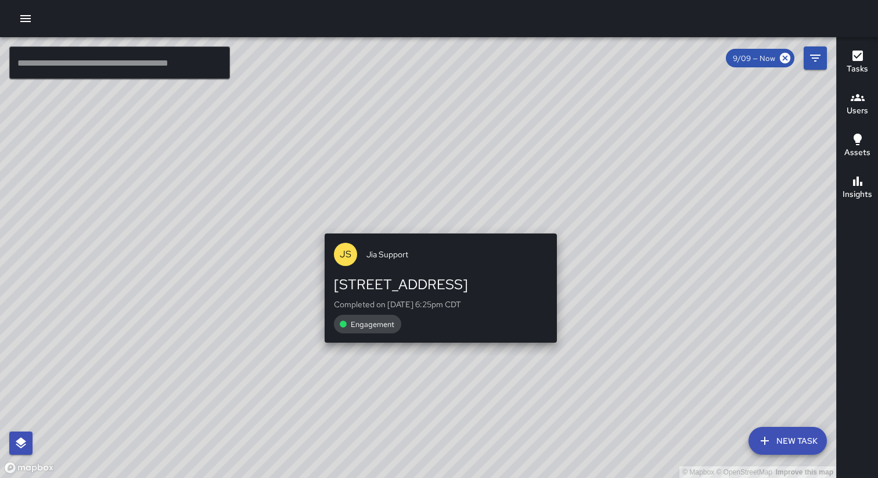 The height and width of the screenshot is (478, 878). Describe the element at coordinates (857, 69) in the screenshot. I see `h6: Tasks` at that location.